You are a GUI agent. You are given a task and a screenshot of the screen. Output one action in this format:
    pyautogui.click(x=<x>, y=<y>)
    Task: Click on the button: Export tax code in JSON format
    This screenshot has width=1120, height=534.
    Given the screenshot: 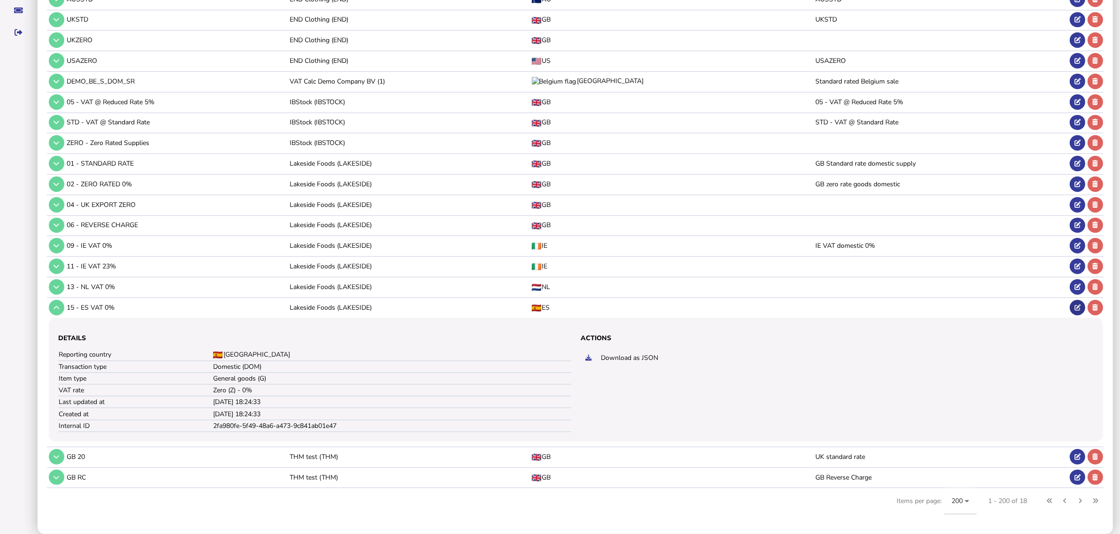 What is the action you would take?
    pyautogui.click(x=588, y=358)
    